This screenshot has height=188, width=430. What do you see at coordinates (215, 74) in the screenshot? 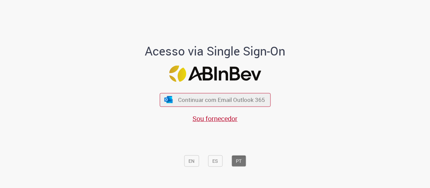
I see `img: Logo ABInBev` at bounding box center [215, 74].